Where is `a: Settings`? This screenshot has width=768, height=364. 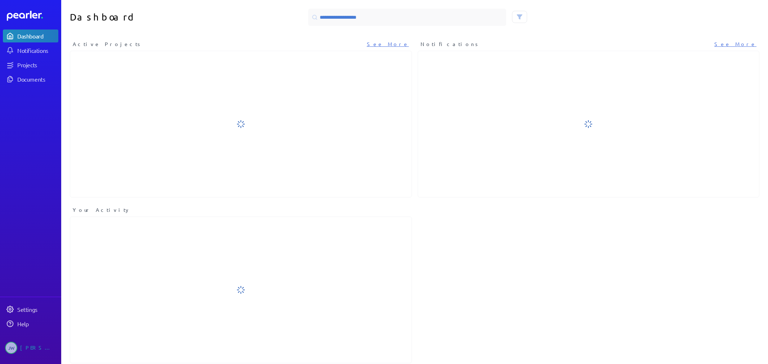
a: Settings is located at coordinates (31, 309).